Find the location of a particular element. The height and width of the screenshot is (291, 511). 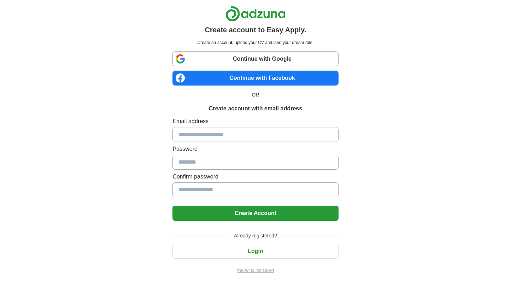

label: Email address is located at coordinates (255, 121).